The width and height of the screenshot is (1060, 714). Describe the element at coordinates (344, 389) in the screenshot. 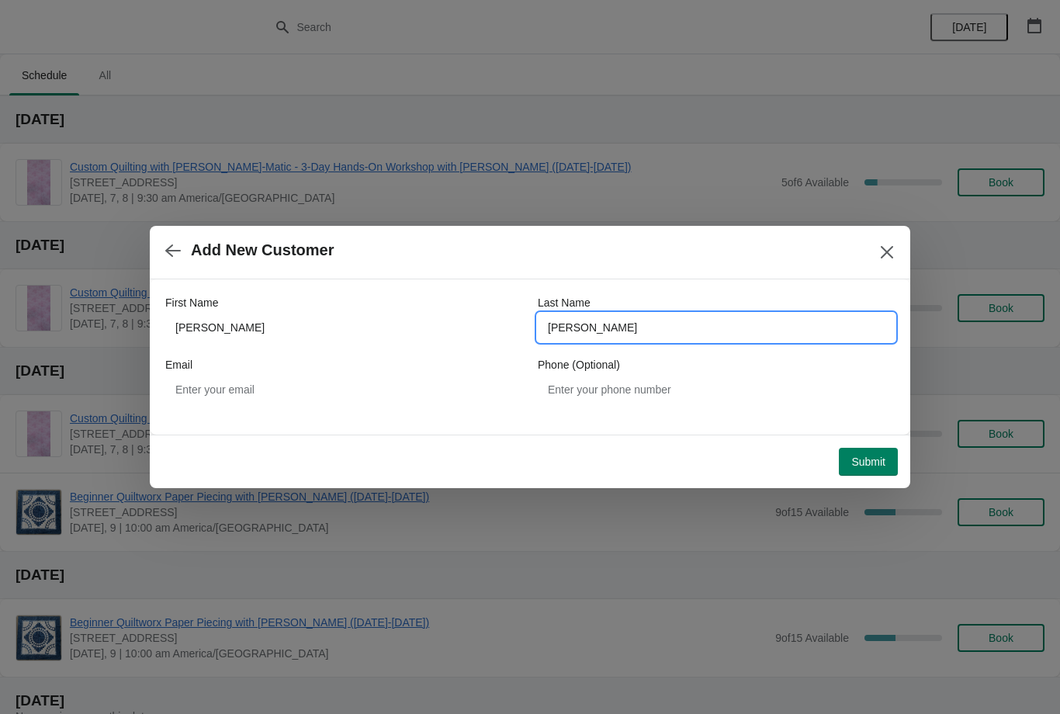

I see `input: Enter your email` at that location.